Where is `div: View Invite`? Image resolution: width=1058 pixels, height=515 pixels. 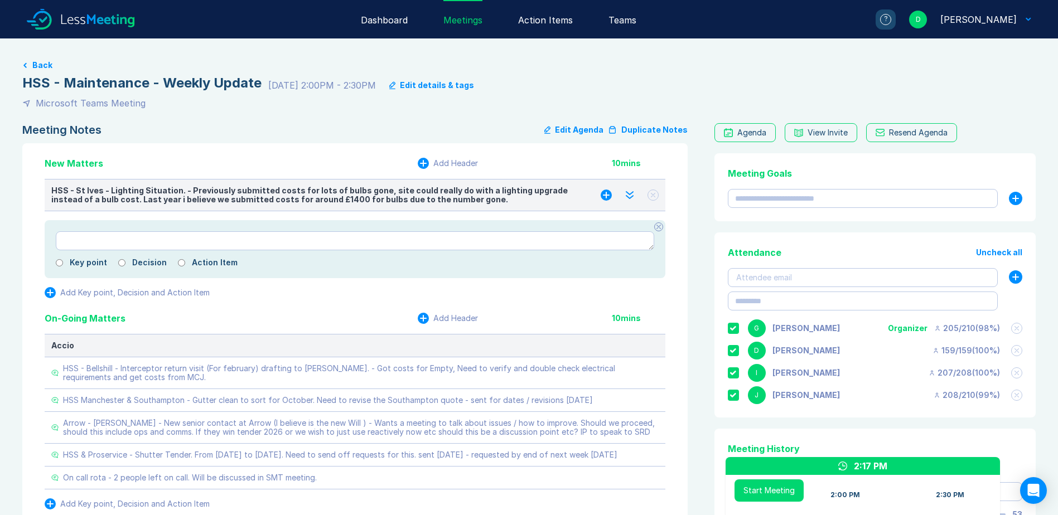 div: View Invite is located at coordinates (827, 133).